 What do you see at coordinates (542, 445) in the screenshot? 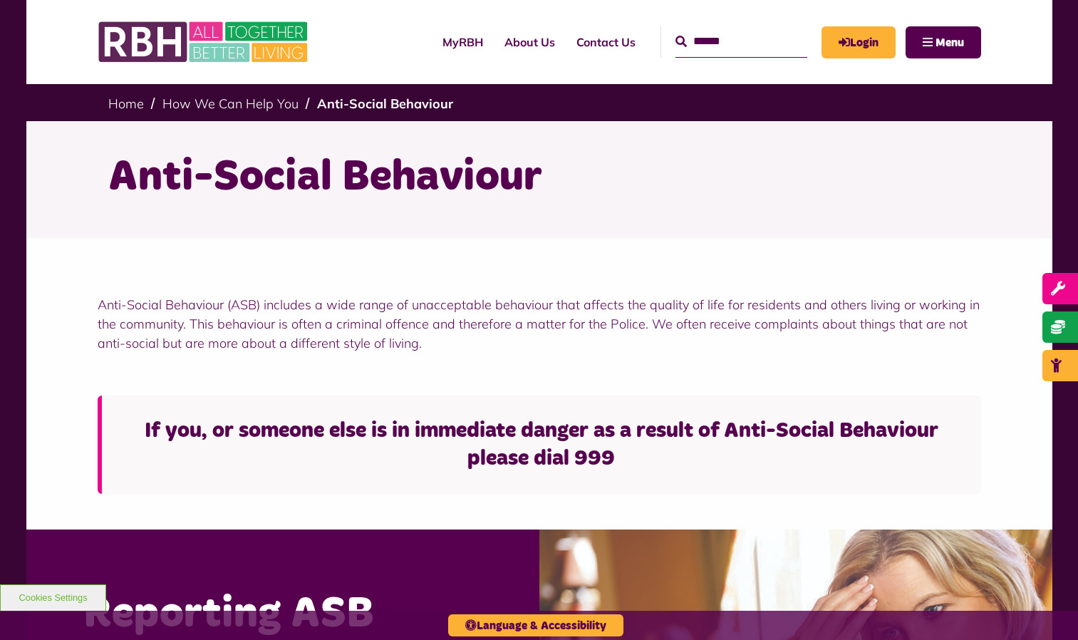
I see `h3: If you, or someone else is in immediate danger as a result of Anti-Social Behaviour please dial 999` at bounding box center [542, 445].